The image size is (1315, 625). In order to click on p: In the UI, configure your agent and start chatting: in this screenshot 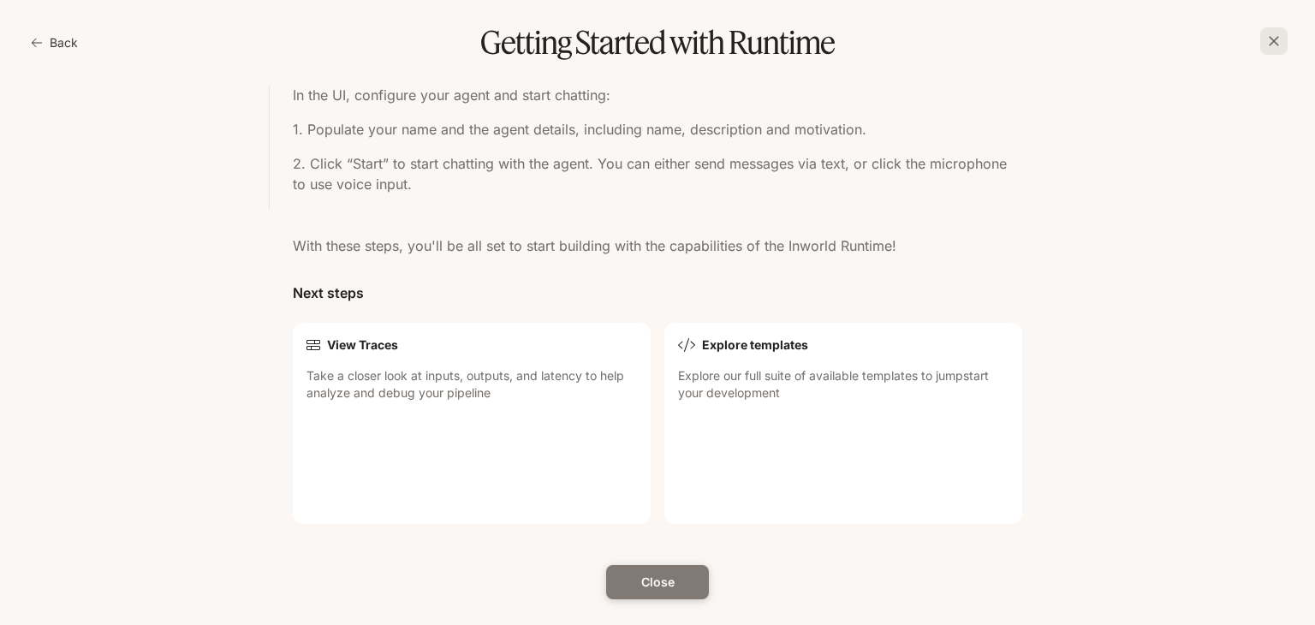, I will do `click(658, 95)`.